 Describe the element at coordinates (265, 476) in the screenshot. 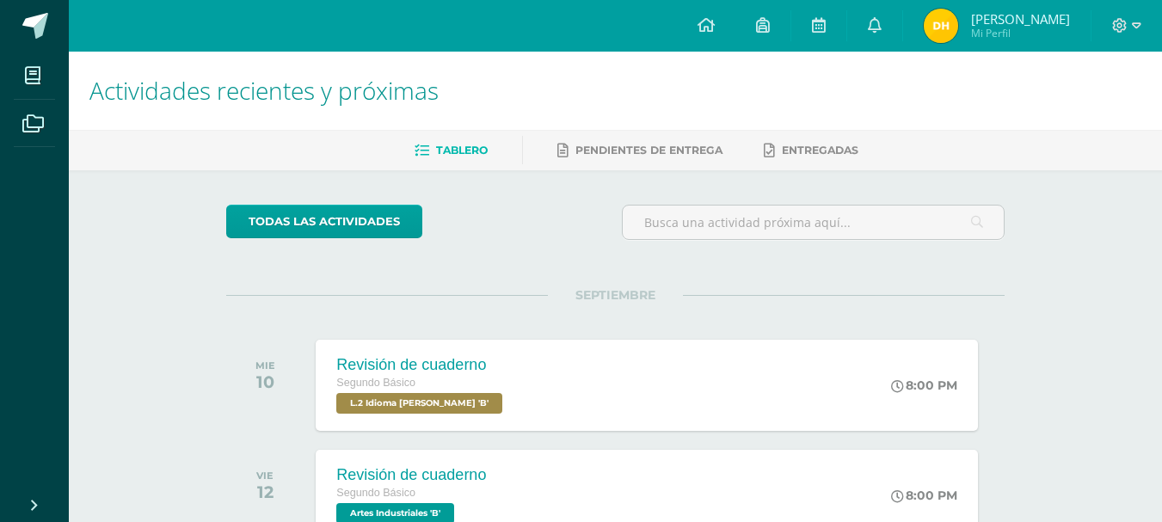

I see `div: VIE` at that location.